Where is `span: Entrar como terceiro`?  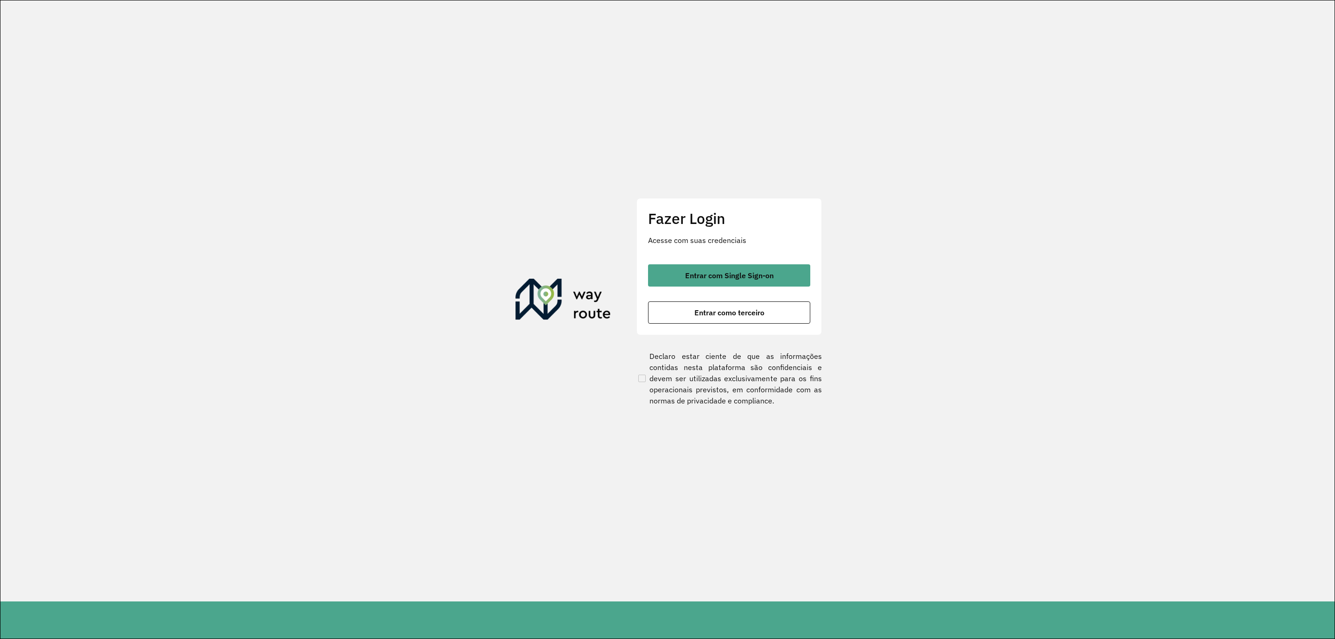
span: Entrar como terceiro is located at coordinates (729, 312).